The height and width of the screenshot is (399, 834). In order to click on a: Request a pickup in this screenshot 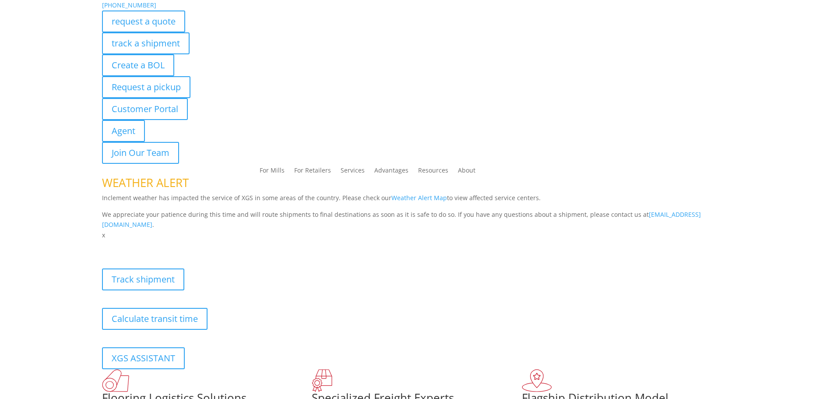, I will do `click(146, 87)`.